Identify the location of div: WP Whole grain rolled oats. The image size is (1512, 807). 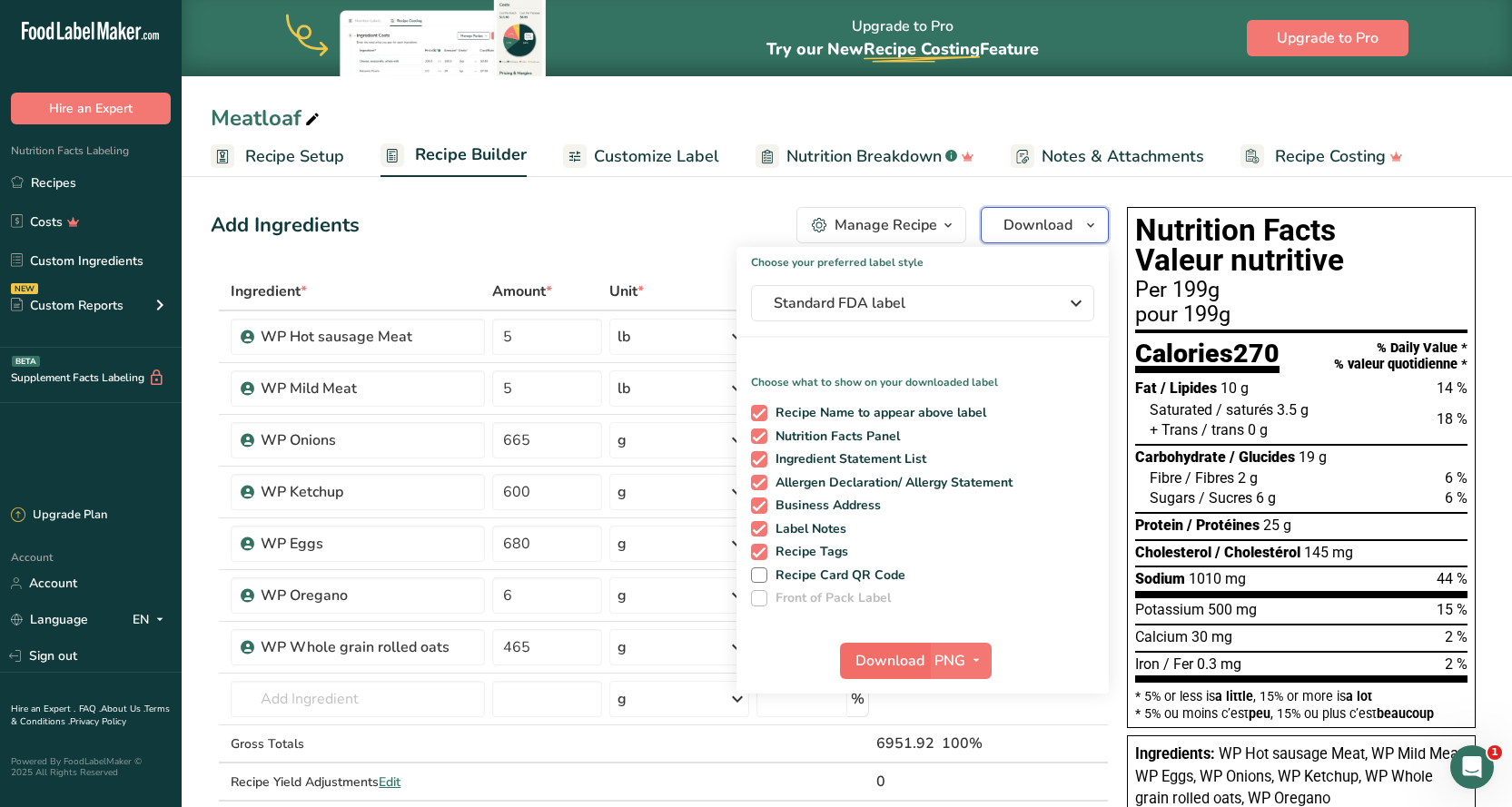
(367, 647).